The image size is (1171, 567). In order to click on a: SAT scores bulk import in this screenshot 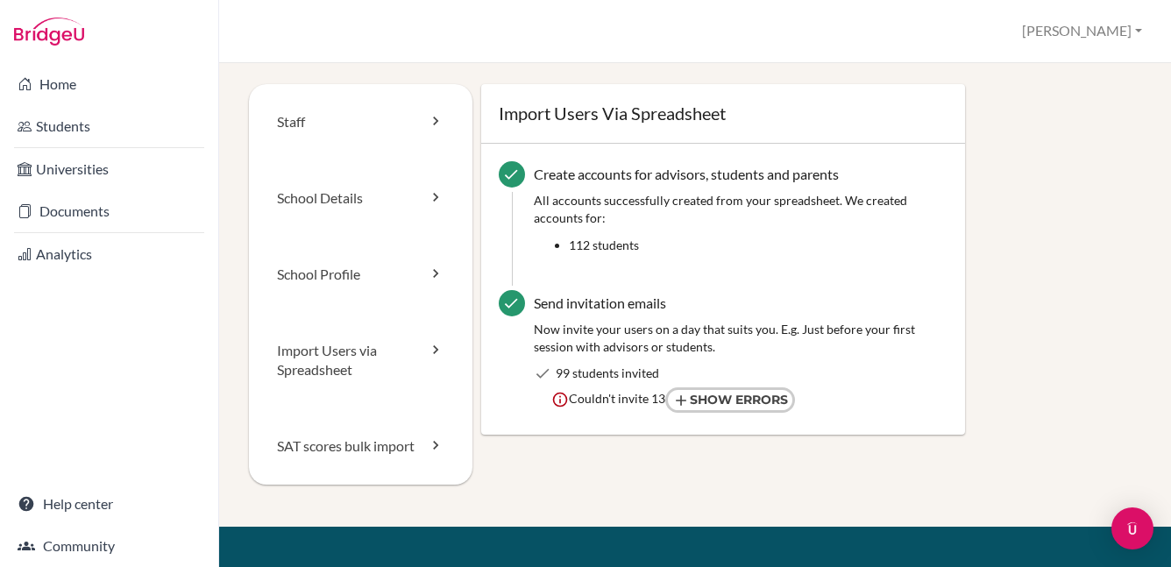, I will do `click(360, 446)`.